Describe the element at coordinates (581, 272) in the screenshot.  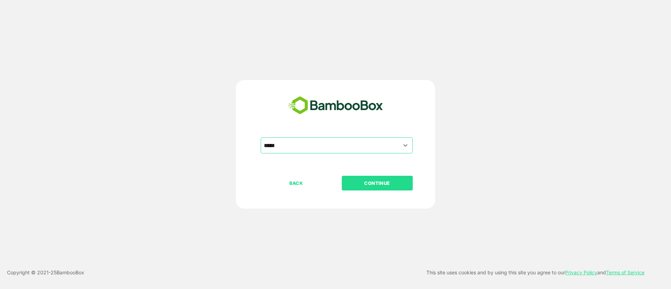
I see `a: Privacy Policy` at that location.